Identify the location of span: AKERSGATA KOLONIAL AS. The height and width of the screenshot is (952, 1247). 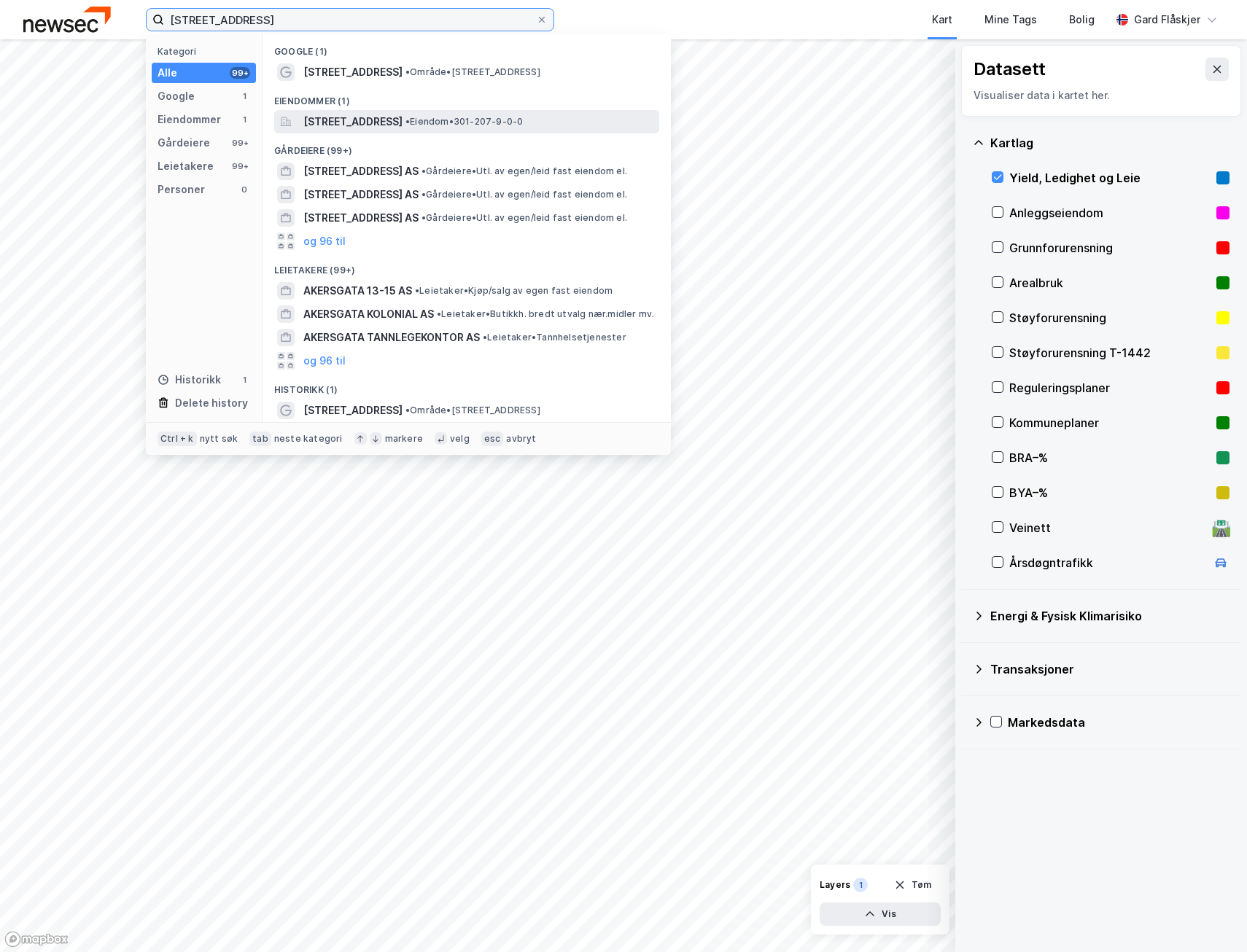
(368, 315).